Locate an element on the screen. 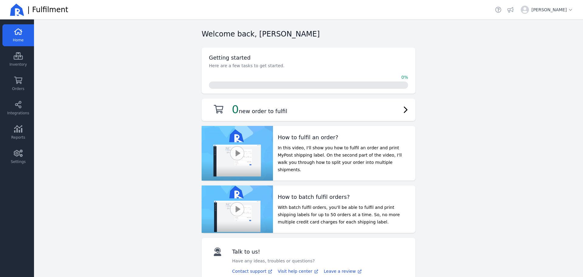 Image resolution: width=583 pixels, height=277 pixels. p: With batch fulfil orders, you'll be able to fulfil and print shipping labels for up to 50 orders ... is located at coordinates (344, 214).